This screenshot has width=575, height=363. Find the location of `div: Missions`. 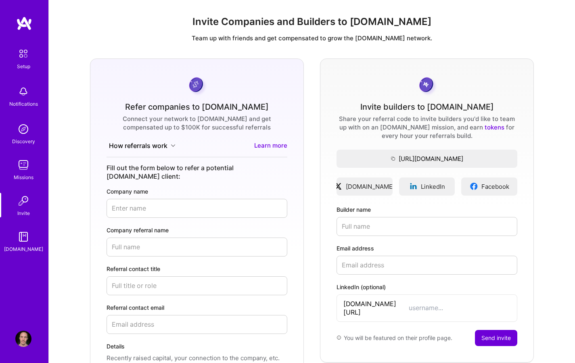

div: Missions is located at coordinates (23, 177).